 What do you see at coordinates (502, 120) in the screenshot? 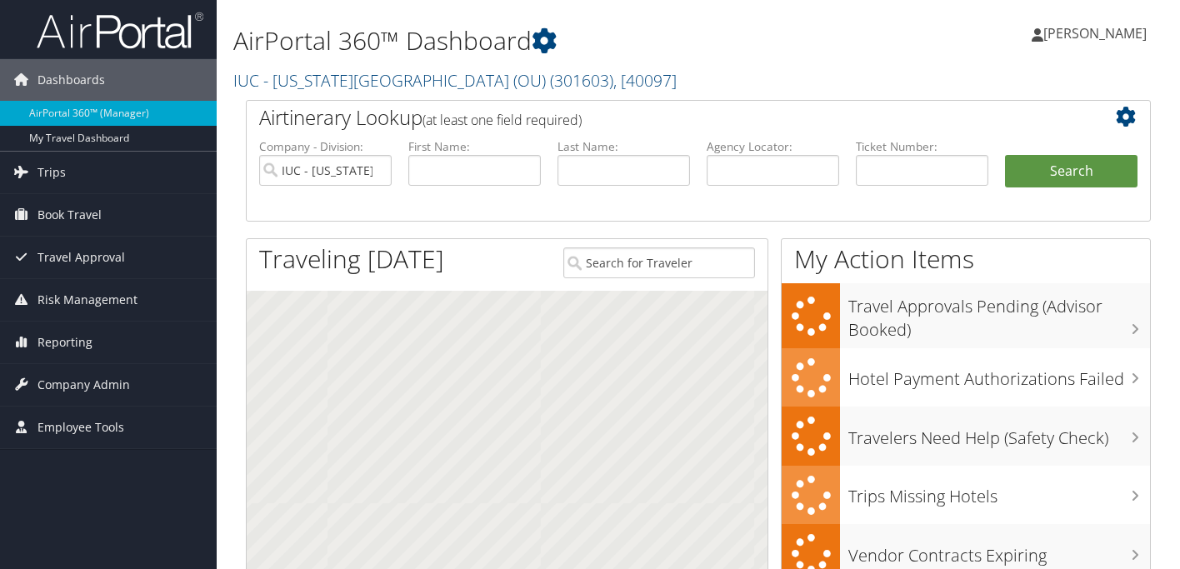
I see `span: (at least one field required)` at bounding box center [502, 120].